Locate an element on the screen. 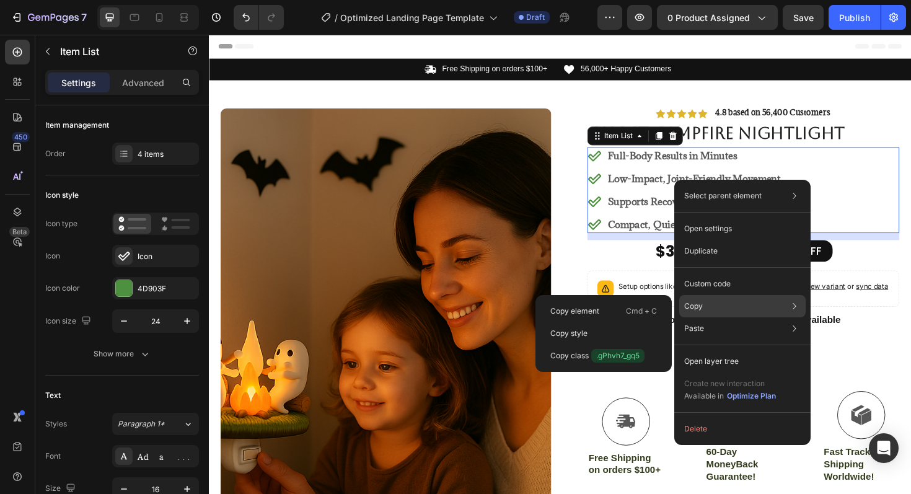 The width and height of the screenshot is (911, 494). p: Fast Tracked Shipping Worldwide! is located at coordinates (690, 455).